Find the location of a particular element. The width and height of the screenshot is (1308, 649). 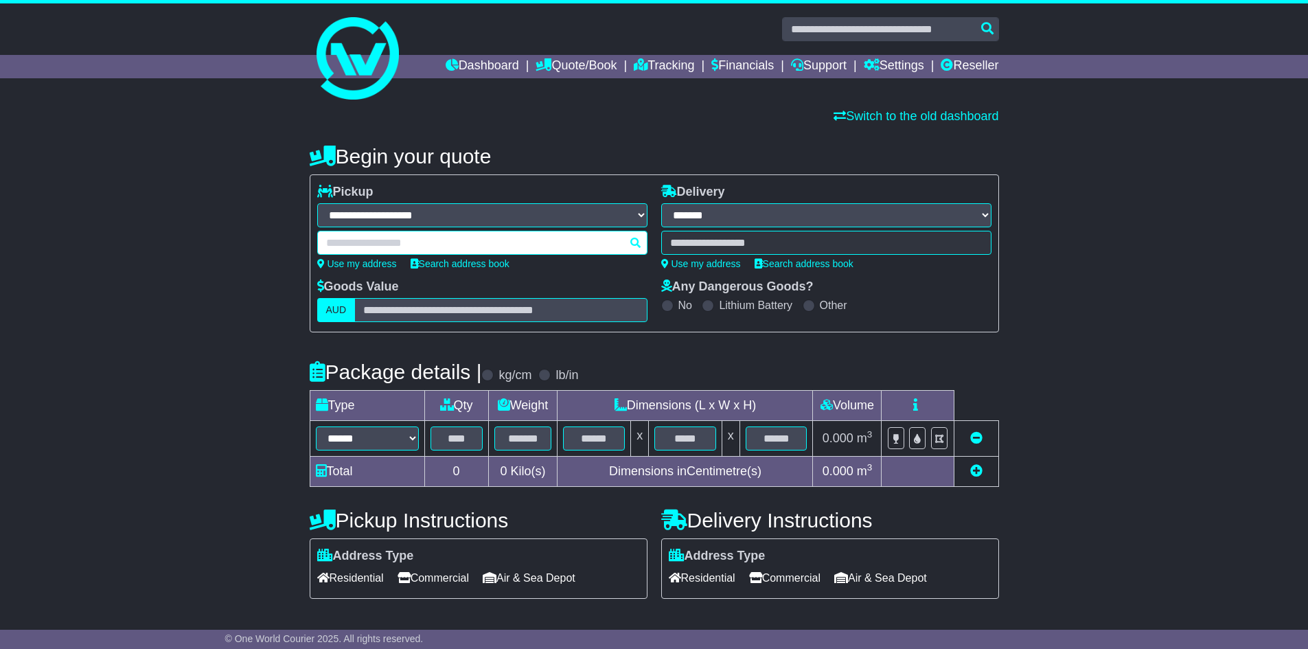

td: Dimensions in Centimetre(s) is located at coordinates (685, 472).